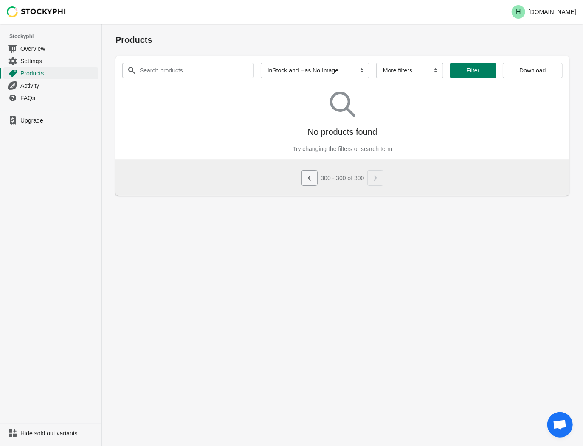  What do you see at coordinates (51, 434) in the screenshot?
I see `a: Hide sold out variants` at bounding box center [51, 434].